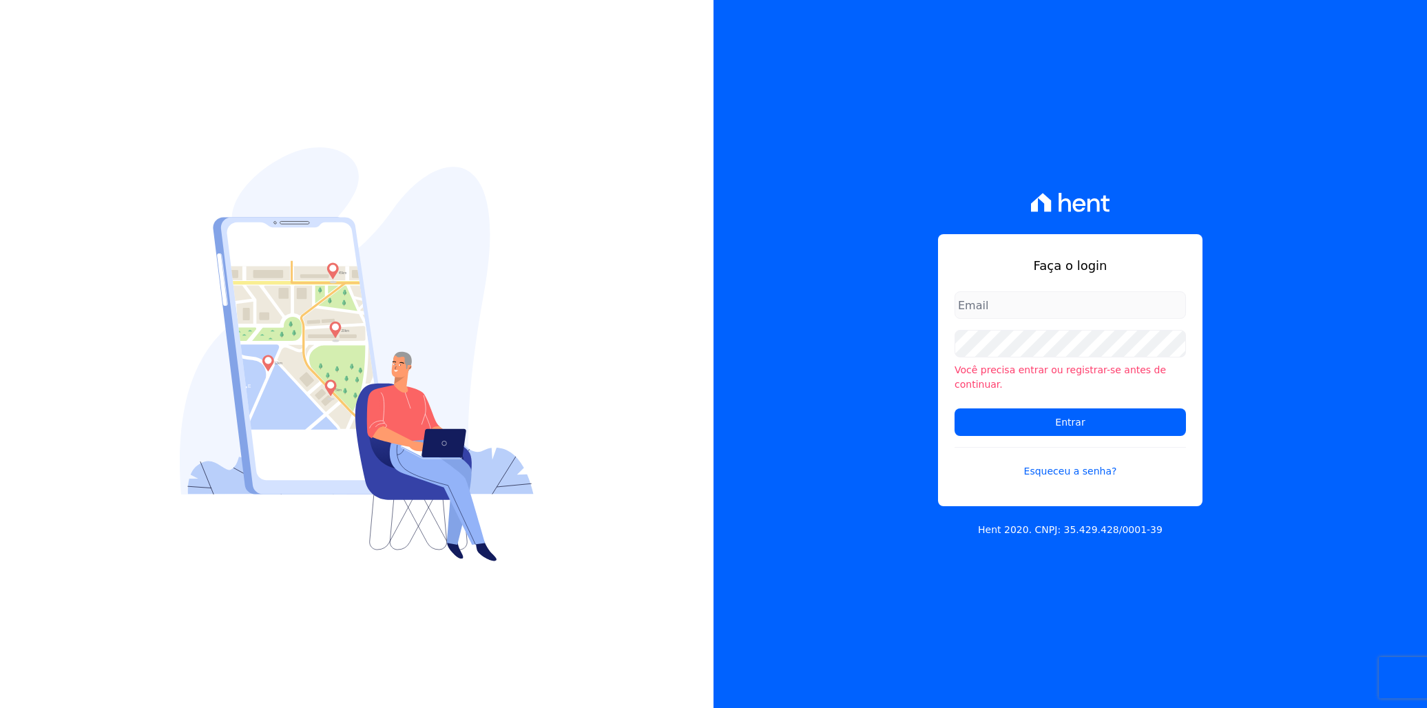 Image resolution: width=1427 pixels, height=708 pixels. Describe the element at coordinates (1070, 377) in the screenshot. I see `li: Você precisa entrar ou registrar-se antes de continuar.` at that location.